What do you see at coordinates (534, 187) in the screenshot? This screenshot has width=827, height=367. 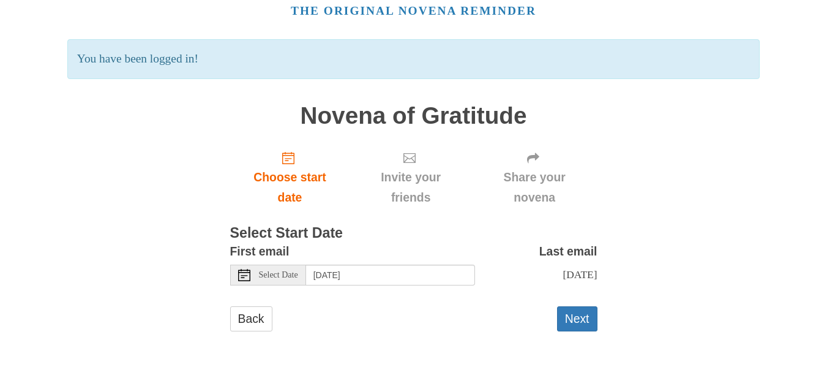 I see `span: Share your novena` at bounding box center [534, 187].